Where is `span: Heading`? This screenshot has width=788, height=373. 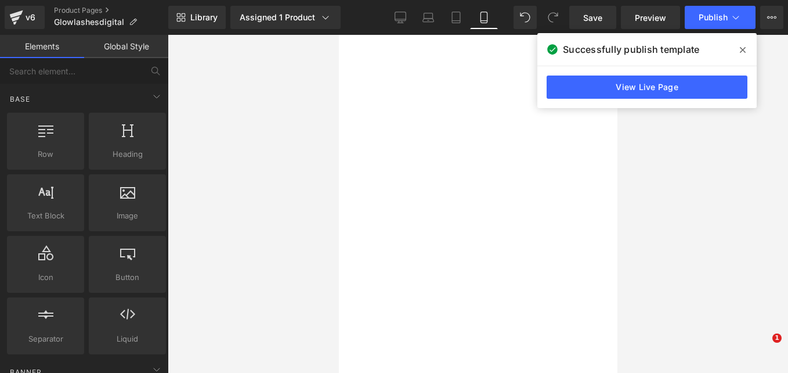
span: Heading is located at coordinates (127, 154).